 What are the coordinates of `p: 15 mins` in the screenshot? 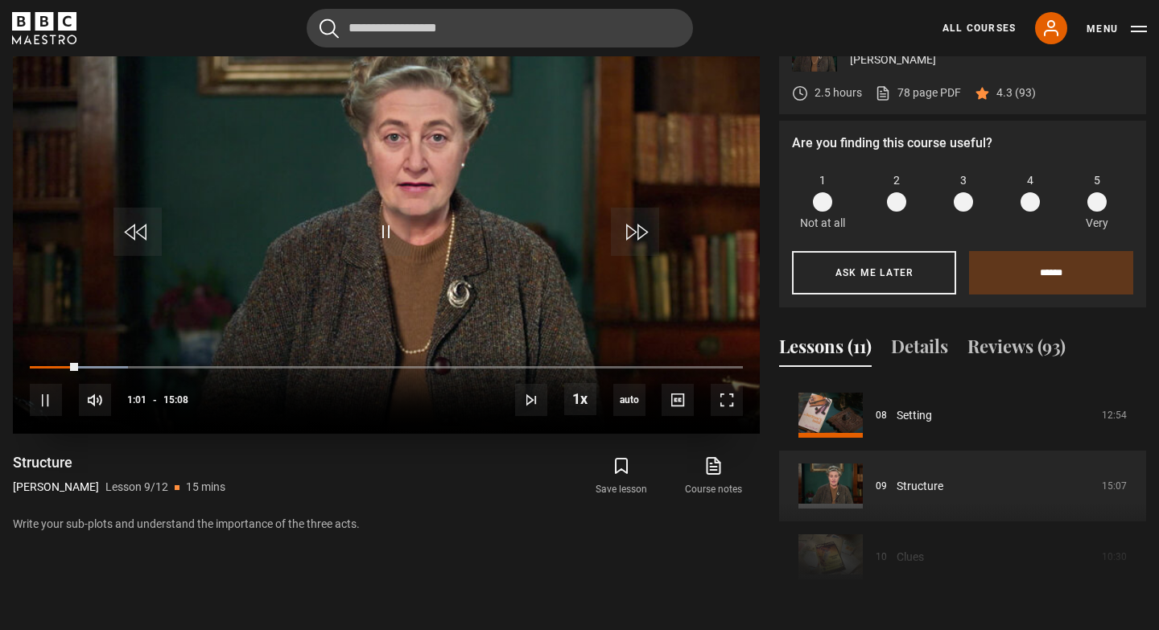 It's located at (205, 487).